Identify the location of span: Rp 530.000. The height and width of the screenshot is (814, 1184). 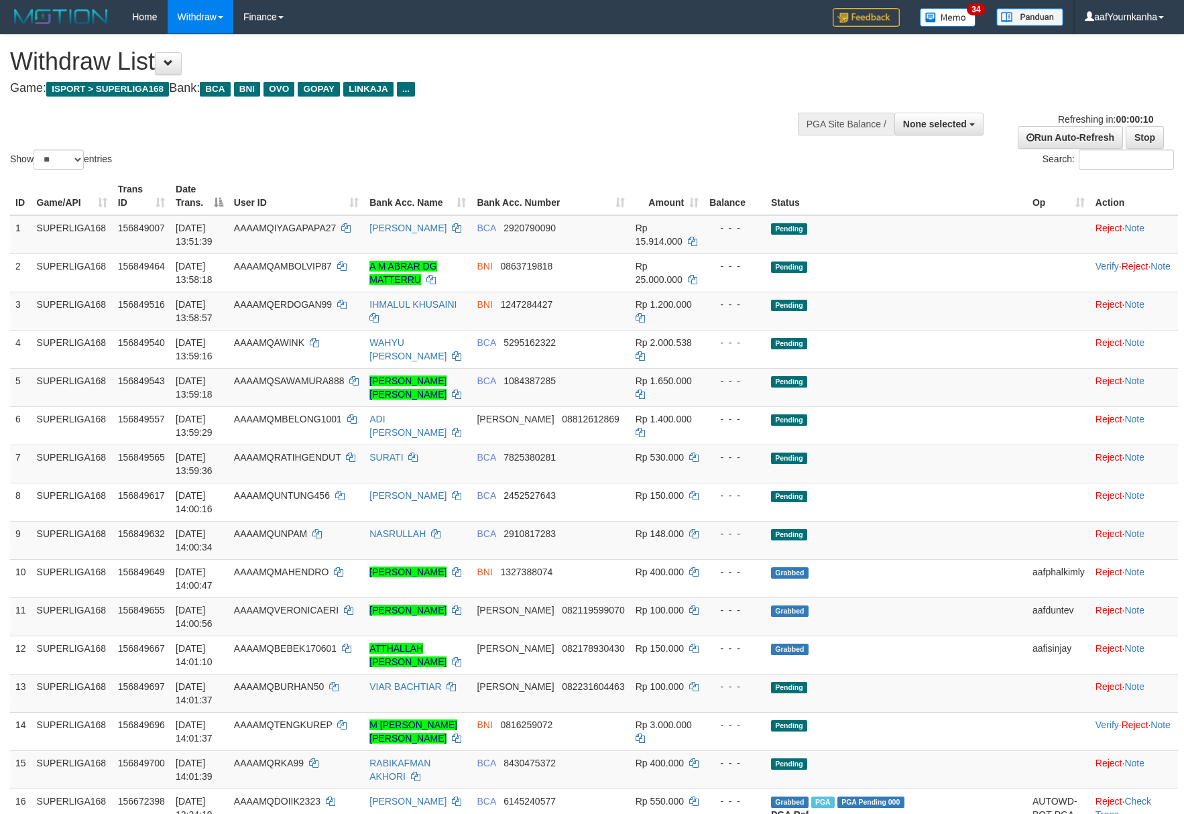
(660, 457).